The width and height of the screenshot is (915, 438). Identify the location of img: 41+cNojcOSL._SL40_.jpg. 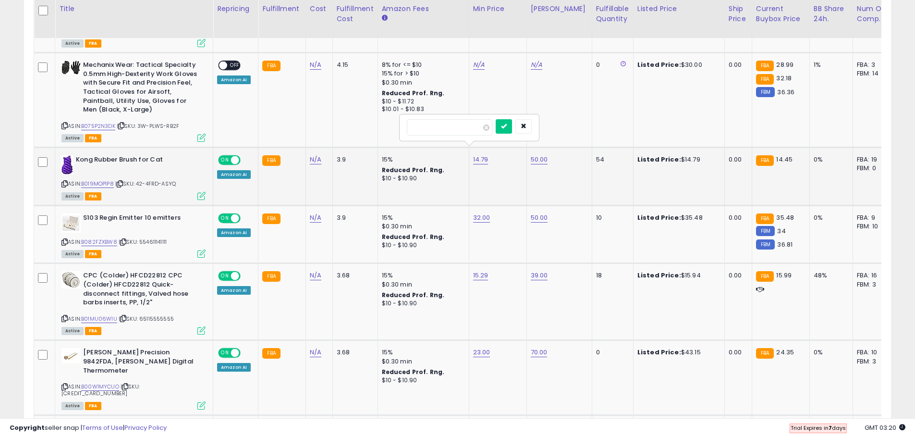
(67, 165).